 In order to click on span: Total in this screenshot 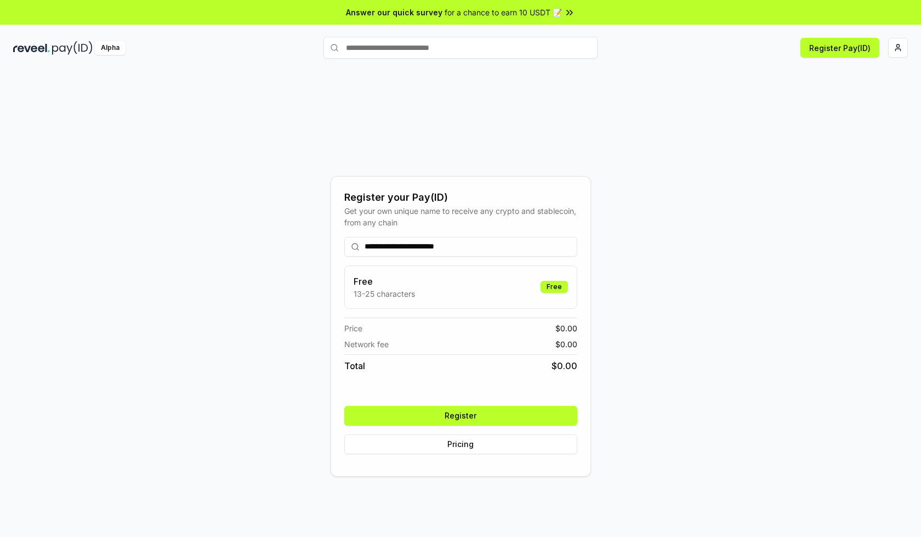, I will do `click(355, 366)`.